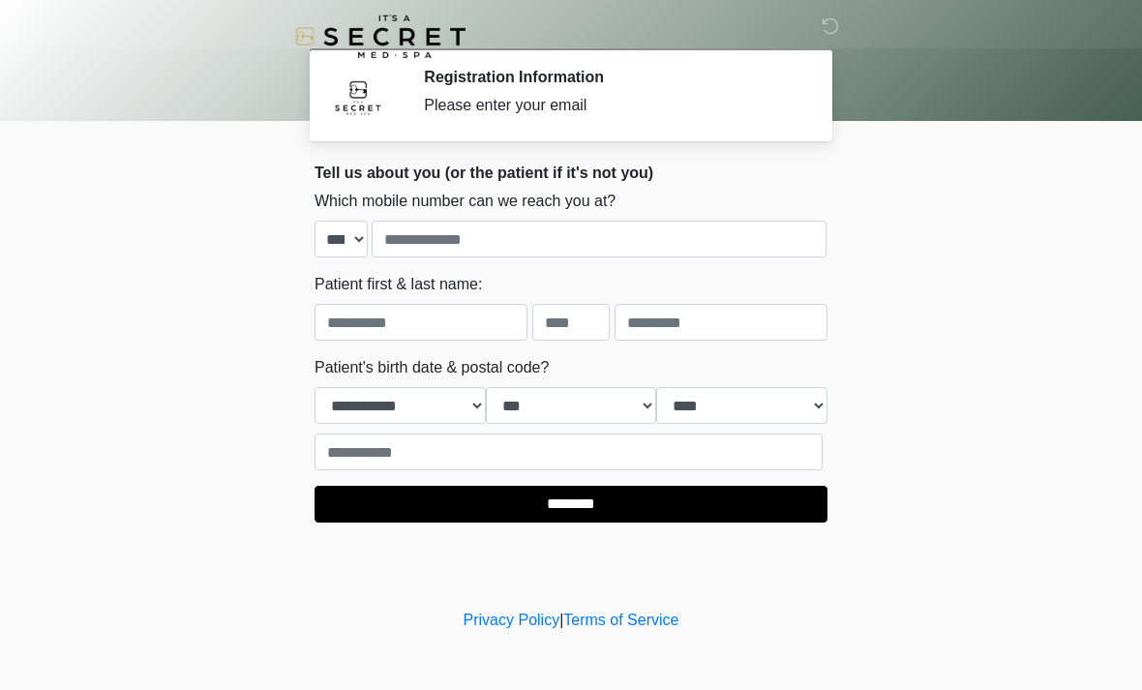  Describe the element at coordinates (380, 36) in the screenshot. I see `img: It's A Secret Med Spa Logo` at that location.